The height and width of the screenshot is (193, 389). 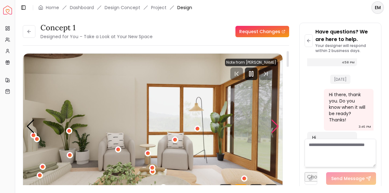 I want to click on li: Design Concept, so click(x=122, y=8).